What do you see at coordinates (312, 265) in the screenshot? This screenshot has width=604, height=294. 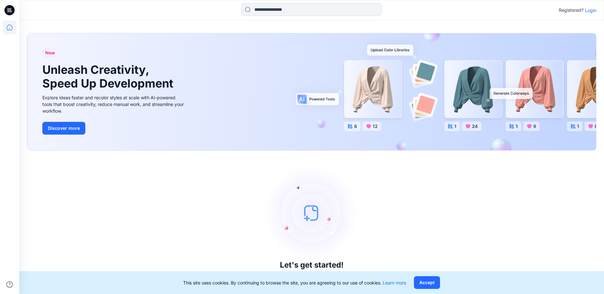 I see `h3: Let's get started!` at bounding box center [312, 265].